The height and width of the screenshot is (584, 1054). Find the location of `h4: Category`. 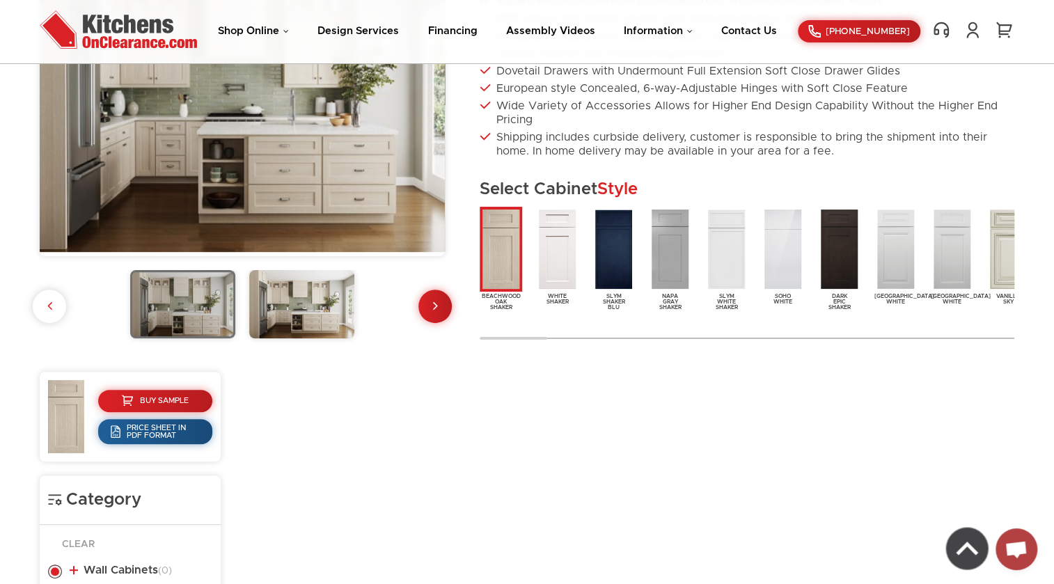

h4: Category is located at coordinates (130, 500).